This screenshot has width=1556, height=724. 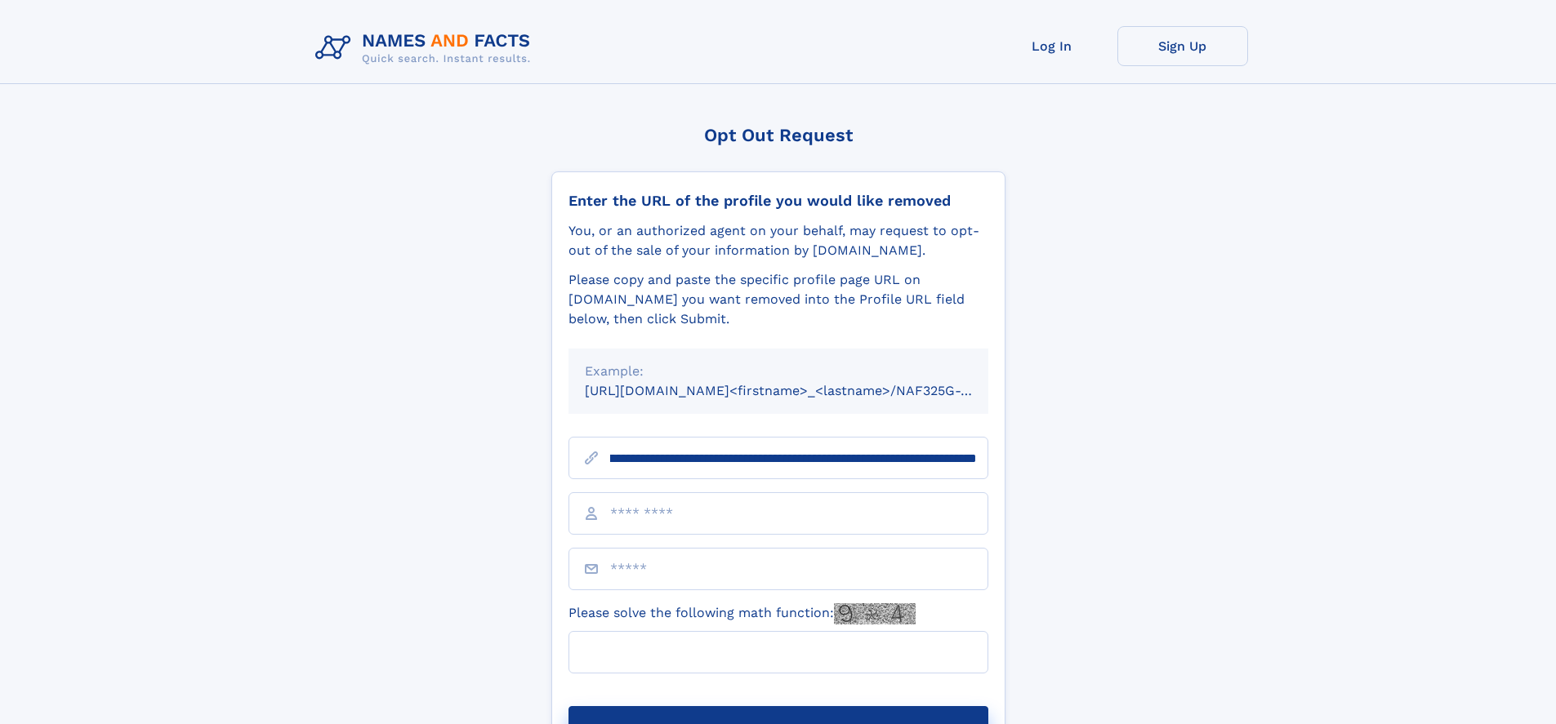 What do you see at coordinates (778, 241) in the screenshot?
I see `div: You, or an authorized agent on your behalf, may request to opt-out of the sale of your informatio...` at bounding box center [778, 241].